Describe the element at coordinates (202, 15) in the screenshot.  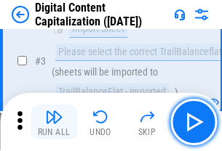
I see `img: Settings menu` at that location.